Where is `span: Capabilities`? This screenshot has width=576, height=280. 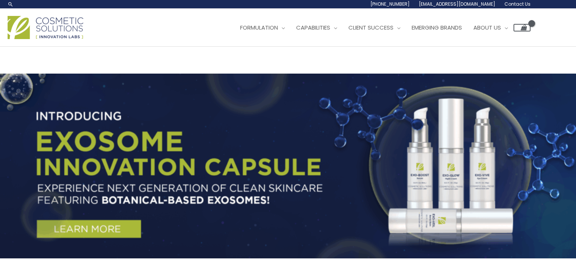 span: Capabilities is located at coordinates (313, 27).